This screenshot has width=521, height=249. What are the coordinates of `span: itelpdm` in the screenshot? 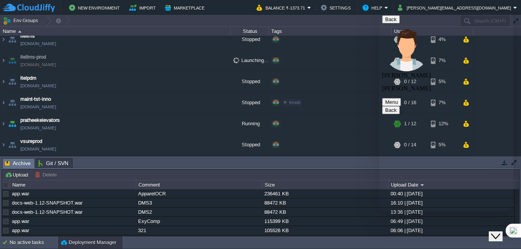 It's located at (28, 79).